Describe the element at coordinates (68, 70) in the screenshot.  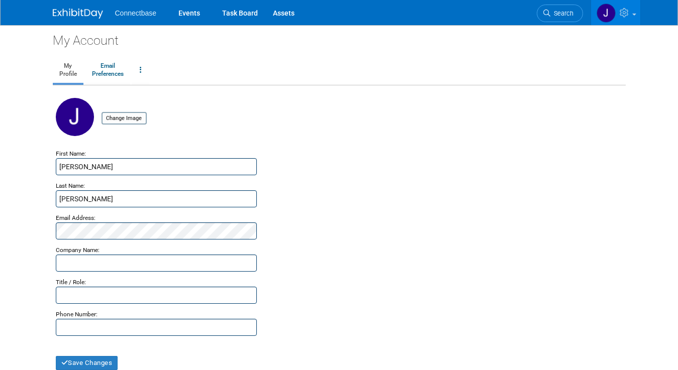
I see `a: MyProfile` at that location.